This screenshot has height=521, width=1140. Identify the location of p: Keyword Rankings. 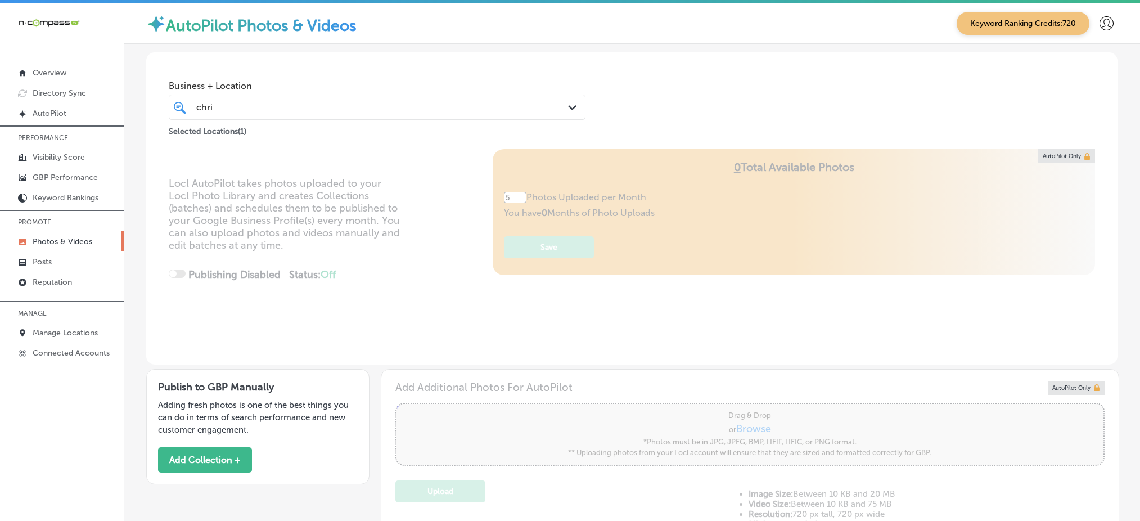
(65, 197).